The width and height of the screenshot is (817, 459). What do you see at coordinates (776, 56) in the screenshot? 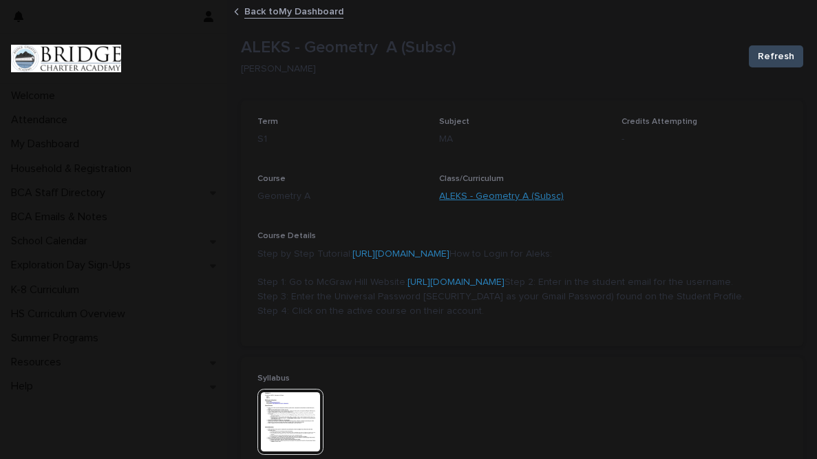
I see `span: Refresh` at bounding box center [776, 56].